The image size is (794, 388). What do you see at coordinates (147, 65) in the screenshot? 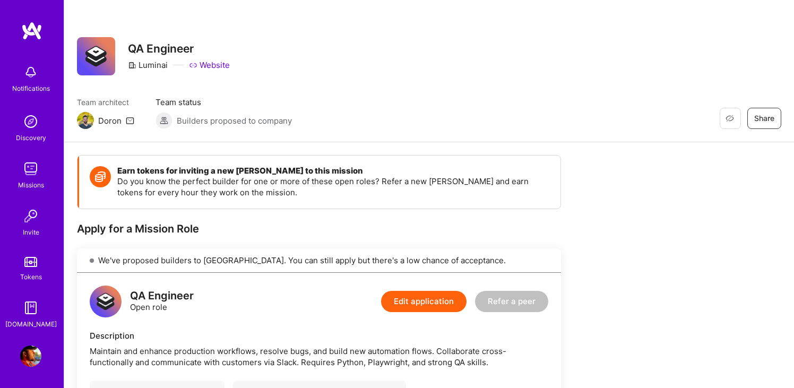
I see `div: Luminai` at bounding box center [147, 65].